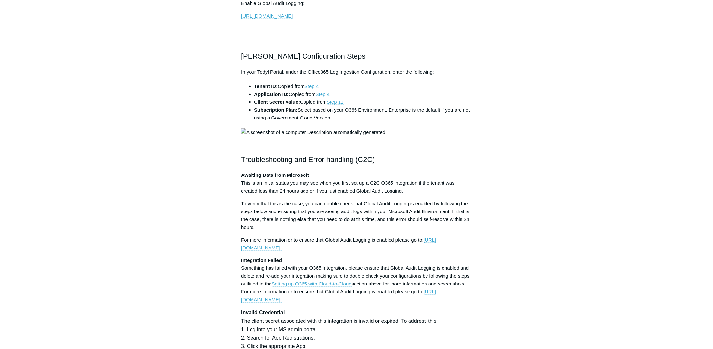 The height and width of the screenshot is (349, 713). I want to click on p: Something has failed with your O365 Integration, please ensure that Global Audit Logging is enabl..., so click(357, 280).